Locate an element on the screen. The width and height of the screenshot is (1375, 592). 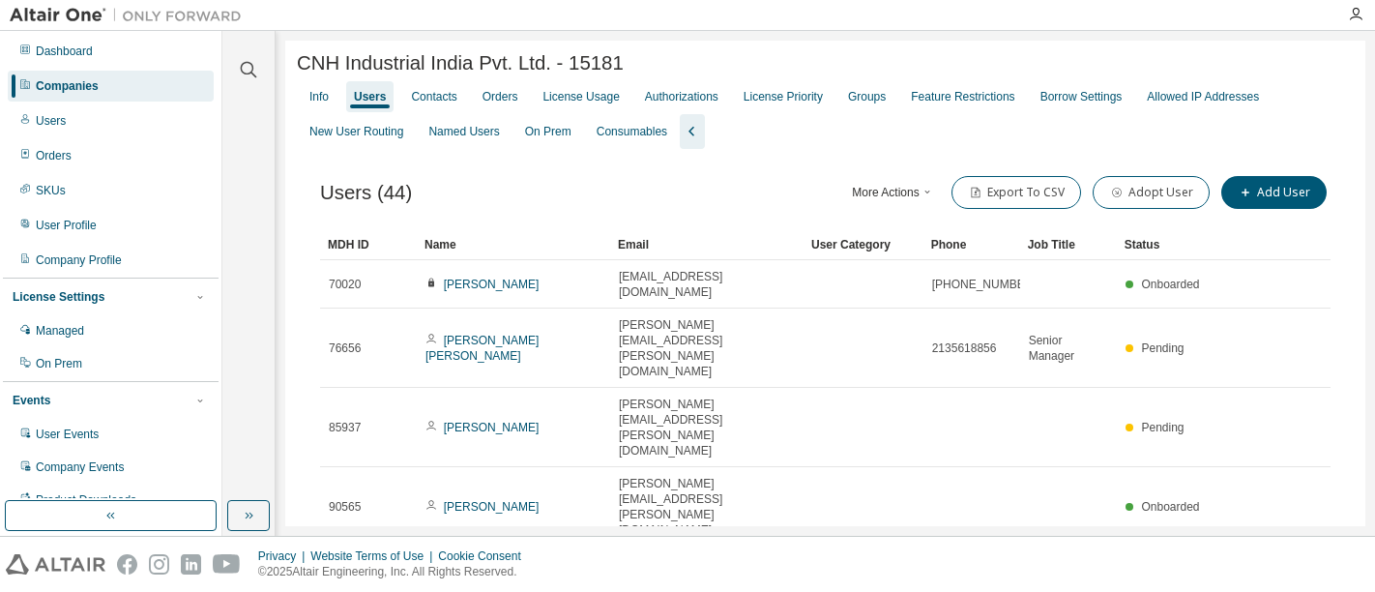
span: Senior Manager is located at coordinates (1068, 348).